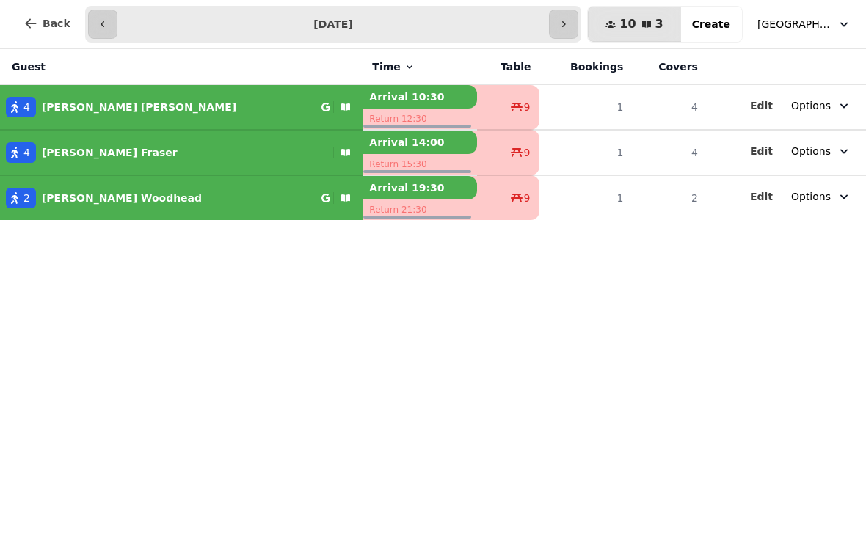  Describe the element at coordinates (26, 198) in the screenshot. I see `span: 2` at that location.